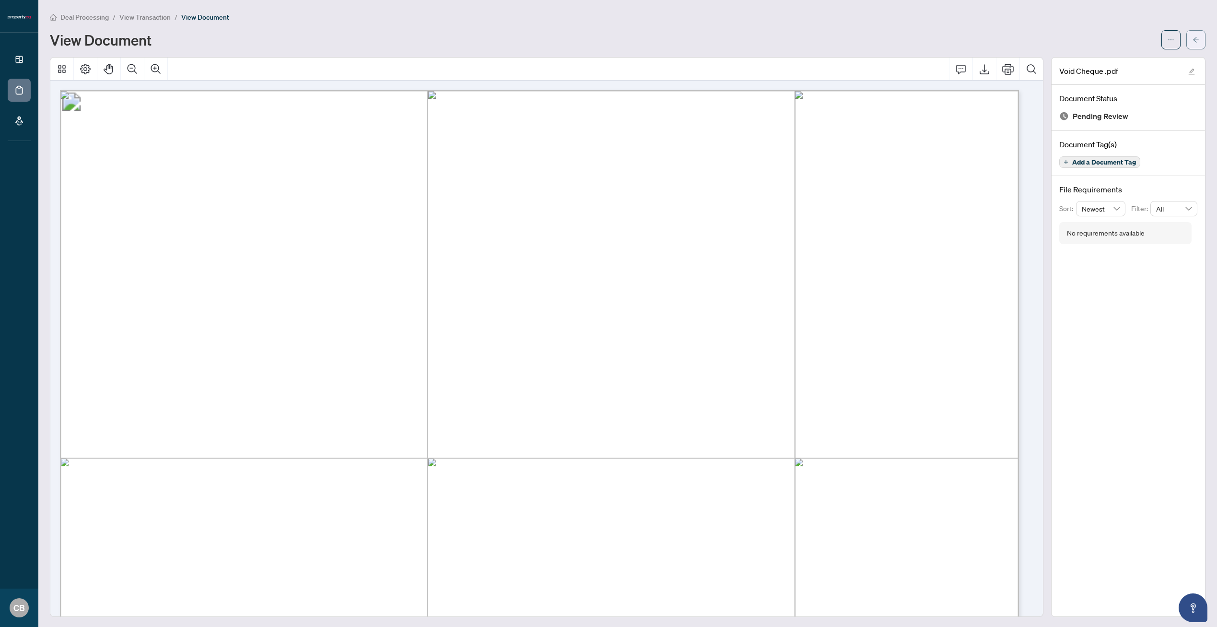  Describe the element at coordinates (19, 607) in the screenshot. I see `span: CB` at that location.